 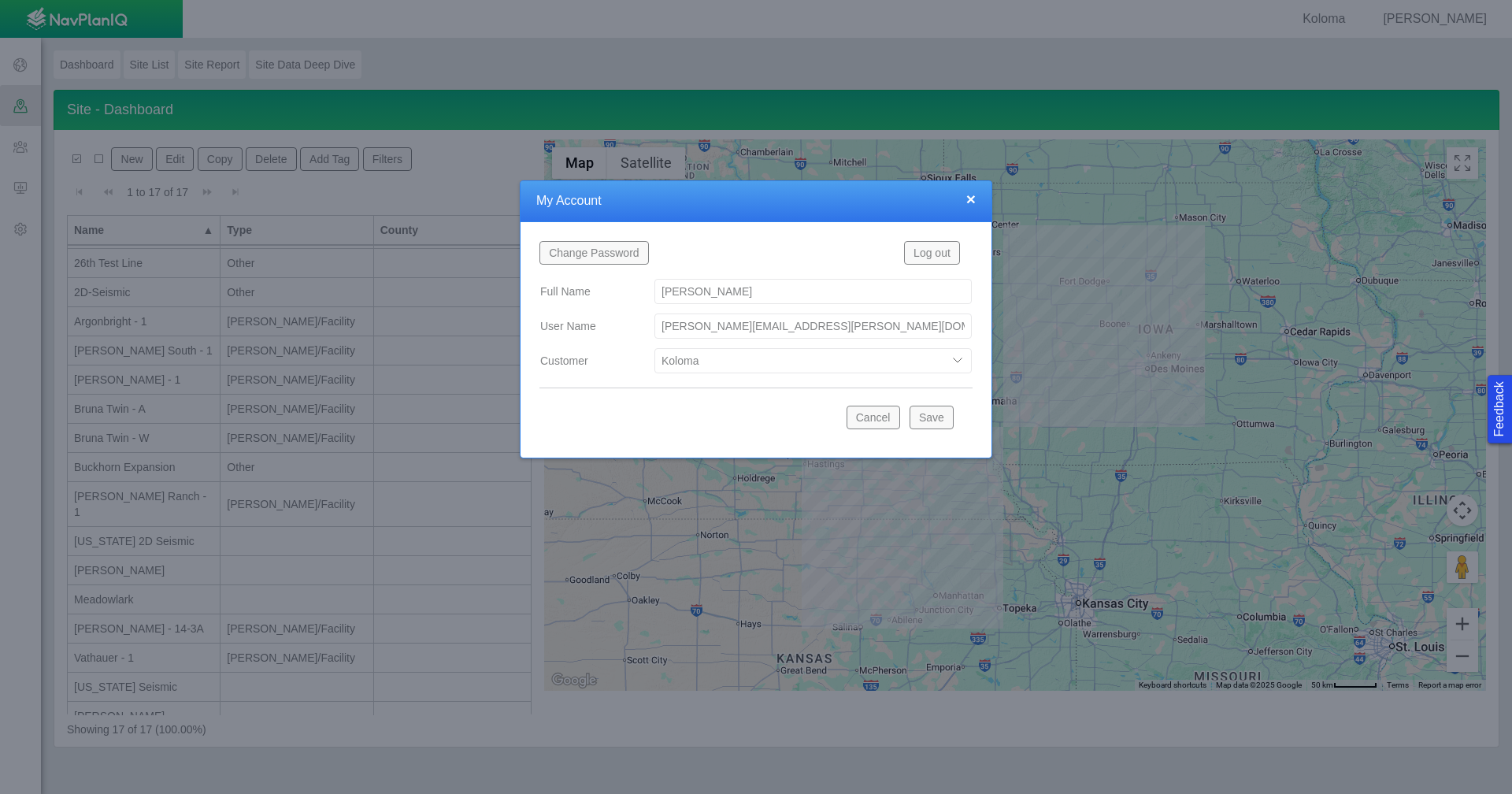 What do you see at coordinates (756, 201) in the screenshot?
I see `h4: My Account` at bounding box center [756, 201].